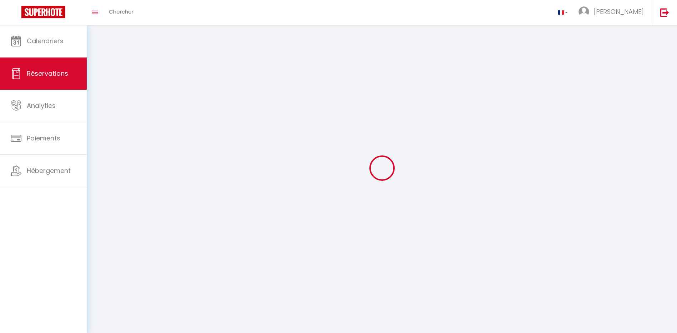 The width and height of the screenshot is (677, 333). Describe the element at coordinates (16, 14) in the screenshot. I see `button: Ouvrir le widget de chat LiveChat` at that location.